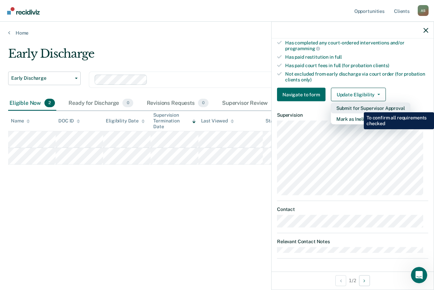 The height and width of the screenshot is (290, 434). I want to click on button: Profile dropdown button, so click(423, 11).